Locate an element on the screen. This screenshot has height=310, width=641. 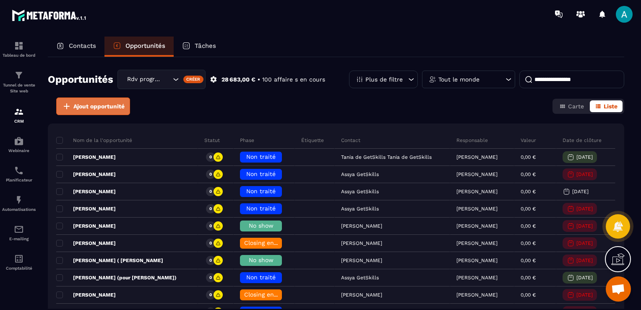
input: Search for option is located at coordinates (167, 79).